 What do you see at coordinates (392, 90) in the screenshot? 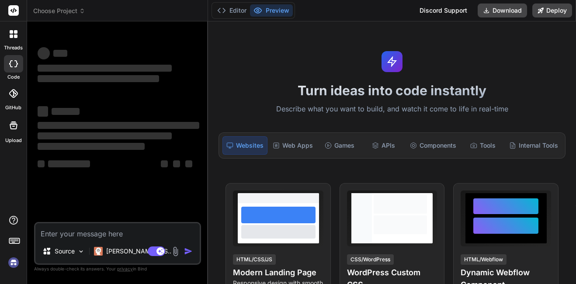
I see `h1: Turn ideas into code instantly` at bounding box center [392, 90].